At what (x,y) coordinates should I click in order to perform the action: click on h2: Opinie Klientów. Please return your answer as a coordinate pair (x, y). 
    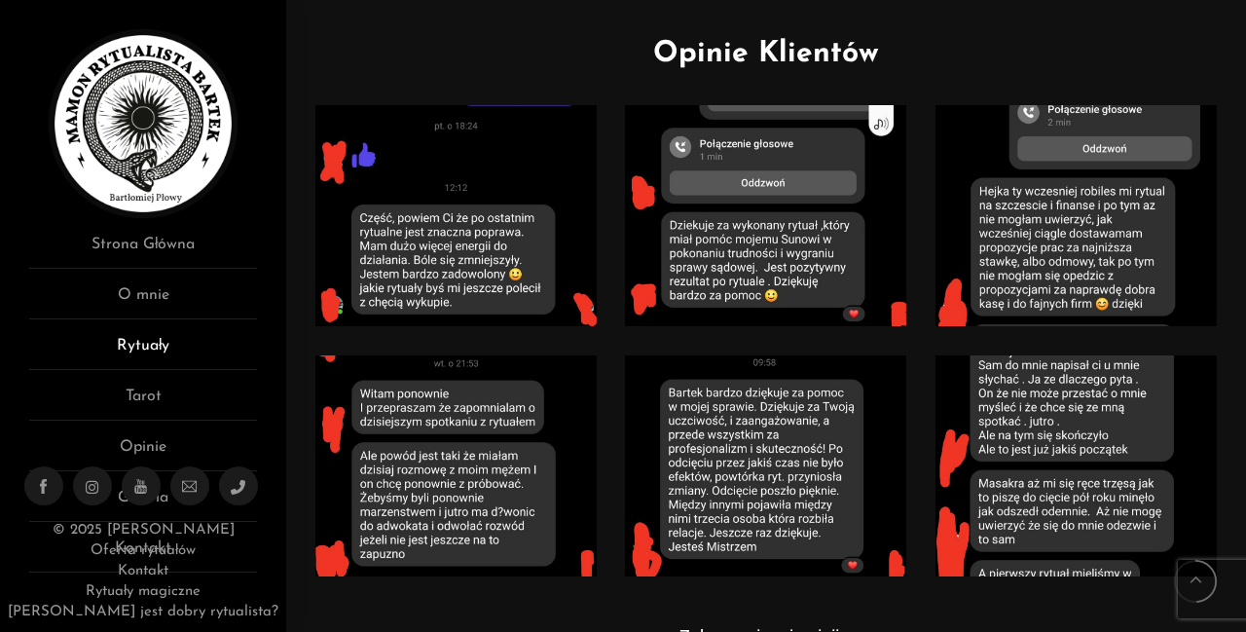
    Looking at the image, I should click on (766, 54).